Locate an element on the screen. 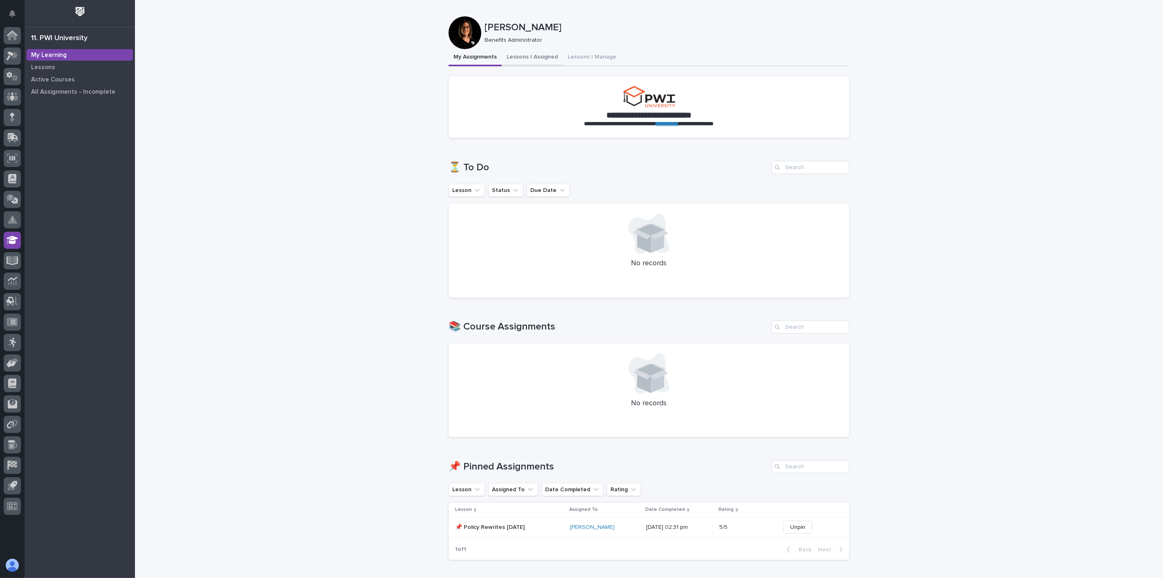 The image size is (1163, 578). p: All Assignments - Incomplete is located at coordinates (73, 92).